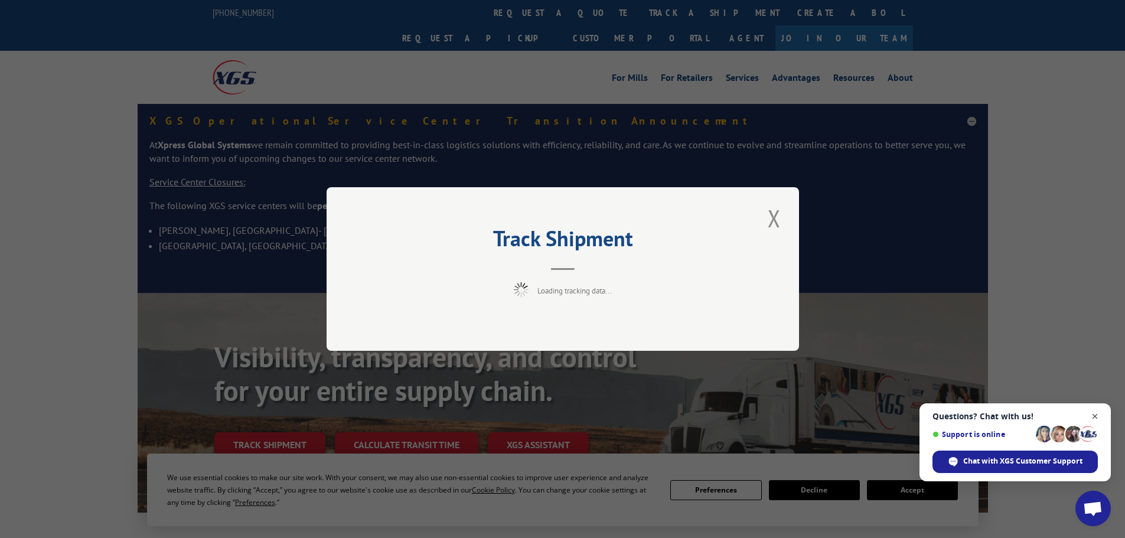 The image size is (1125, 538). I want to click on span: Support is online, so click(982, 434).